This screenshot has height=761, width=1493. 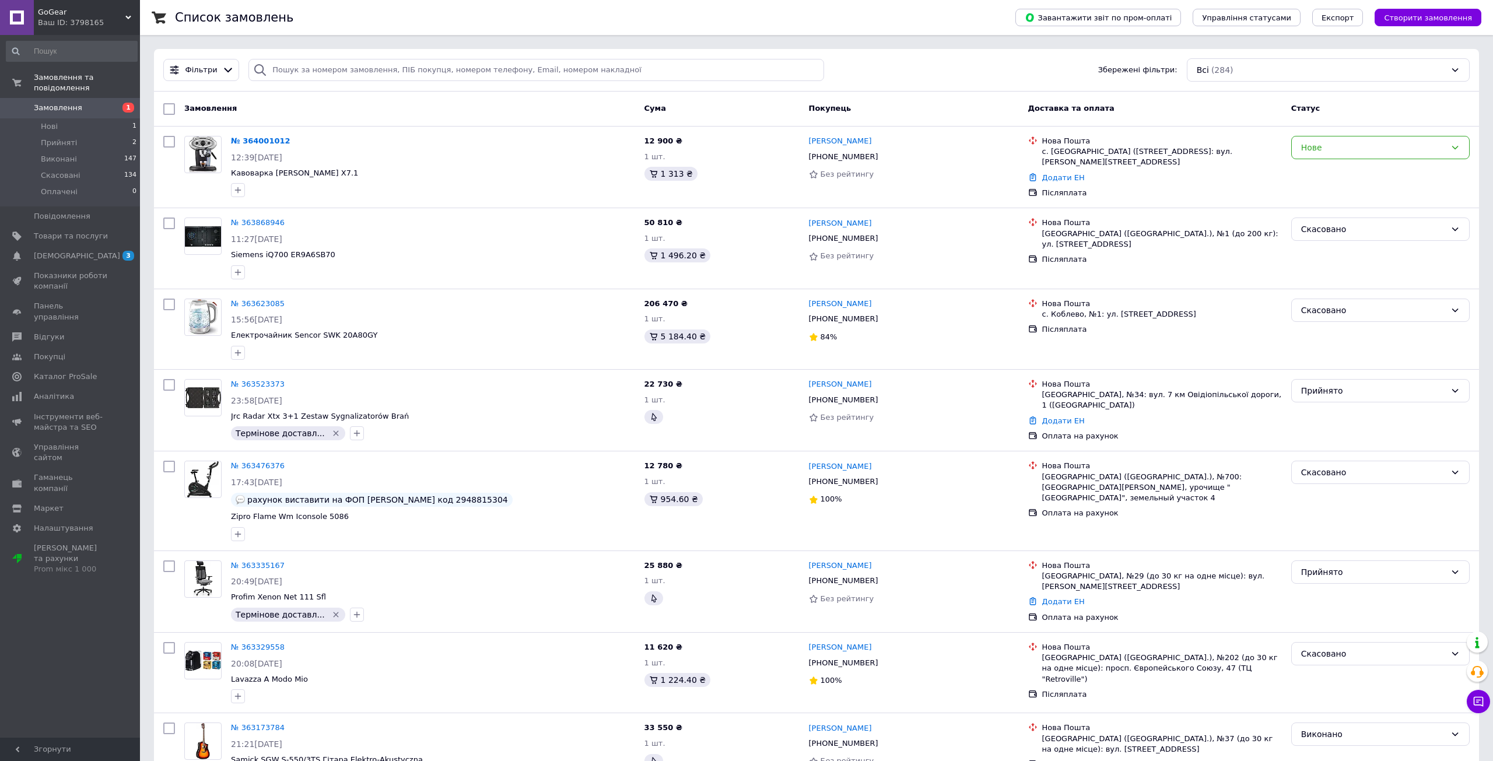 What do you see at coordinates (1373, 734) in the screenshot?
I see `div: Виконано` at bounding box center [1373, 734].